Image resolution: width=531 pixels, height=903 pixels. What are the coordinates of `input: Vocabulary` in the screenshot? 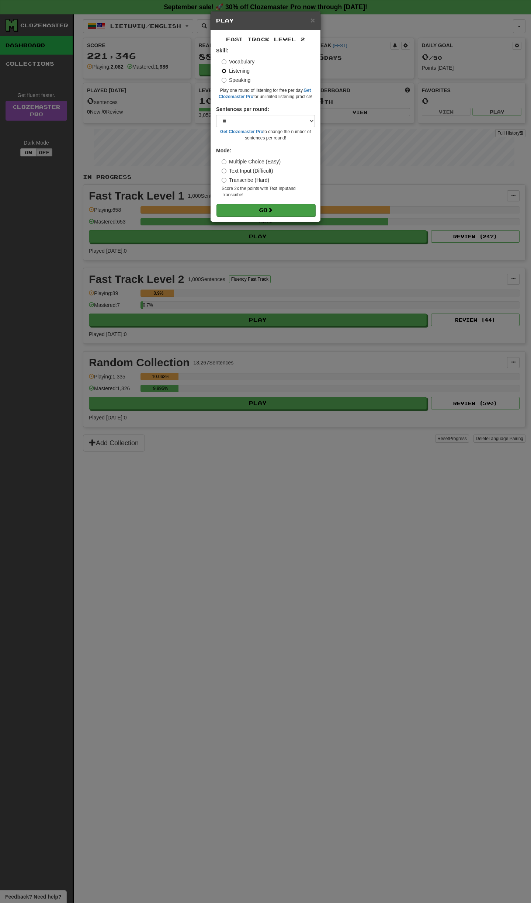 It's located at (224, 62).